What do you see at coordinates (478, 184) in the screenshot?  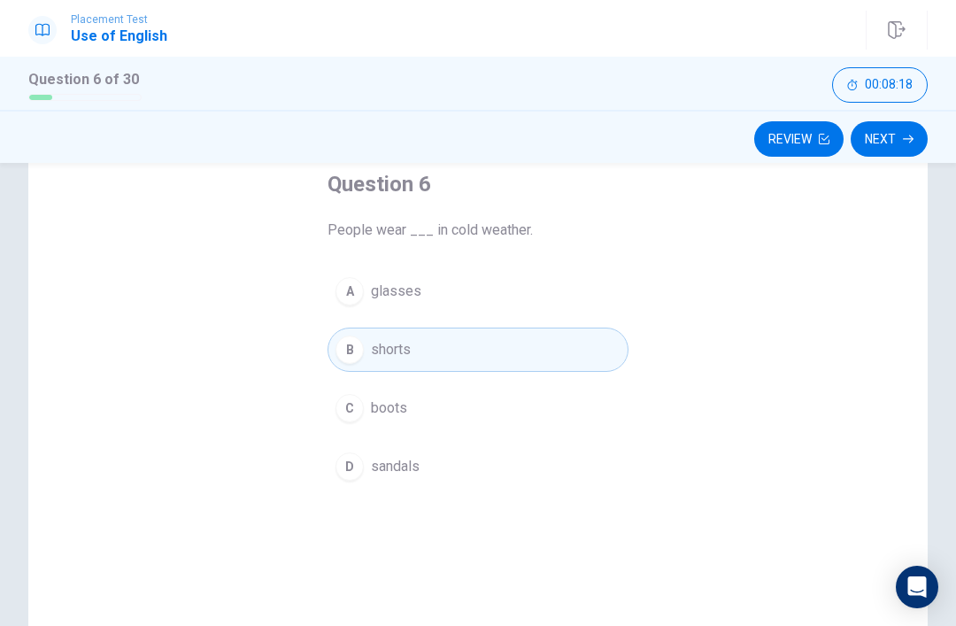 I see `h4: Question 6` at bounding box center [478, 184].